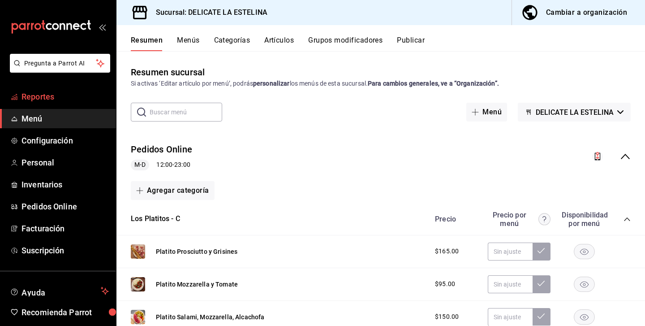 The image size is (645, 326). I want to click on div: 12:00 - 23:00, so click(161, 165).